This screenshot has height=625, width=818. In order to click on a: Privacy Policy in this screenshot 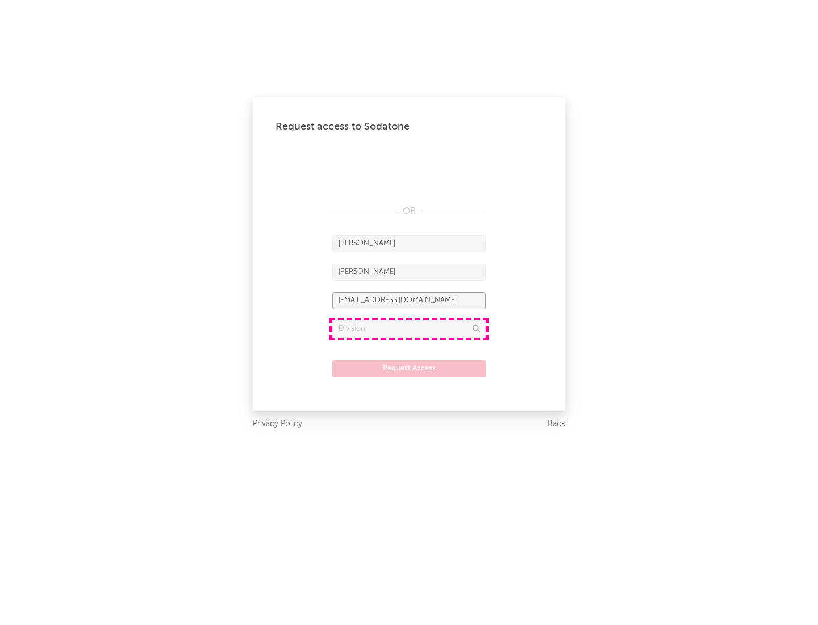, I will do `click(277, 424)`.